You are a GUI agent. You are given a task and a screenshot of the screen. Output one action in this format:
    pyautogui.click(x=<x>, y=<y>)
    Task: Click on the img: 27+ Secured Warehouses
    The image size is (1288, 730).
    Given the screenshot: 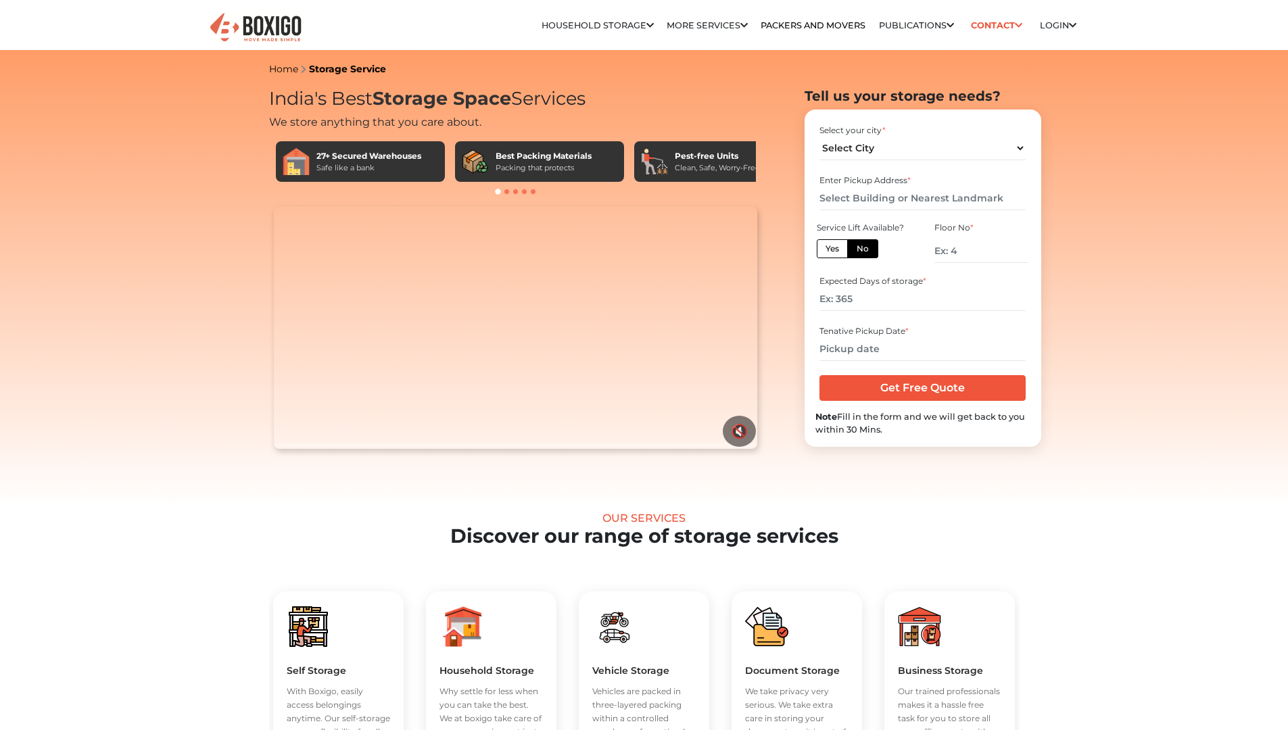 What is the action you would take?
    pyautogui.click(x=296, y=162)
    